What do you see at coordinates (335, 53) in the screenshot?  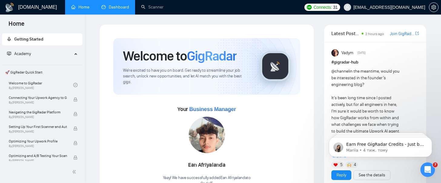 I see `img: Vadym` at bounding box center [335, 53].